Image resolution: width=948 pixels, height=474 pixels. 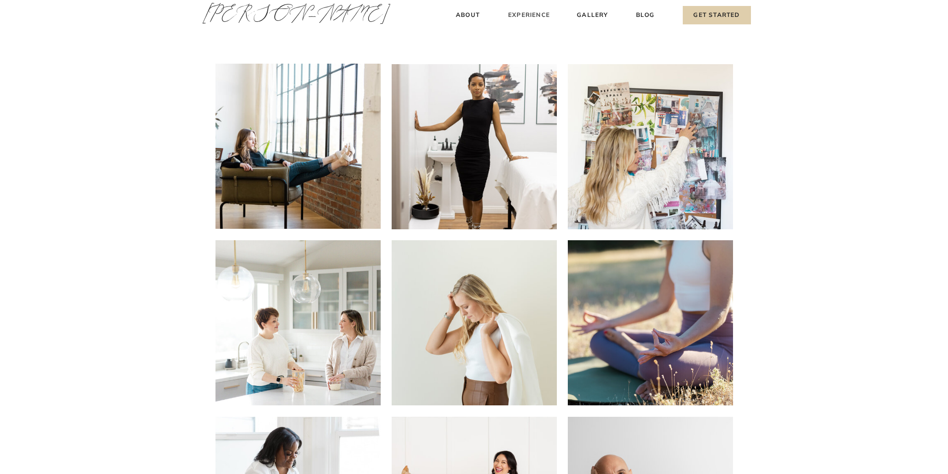 What do you see at coordinates (593, 15) in the screenshot?
I see `h3: Gallery` at bounding box center [593, 15].